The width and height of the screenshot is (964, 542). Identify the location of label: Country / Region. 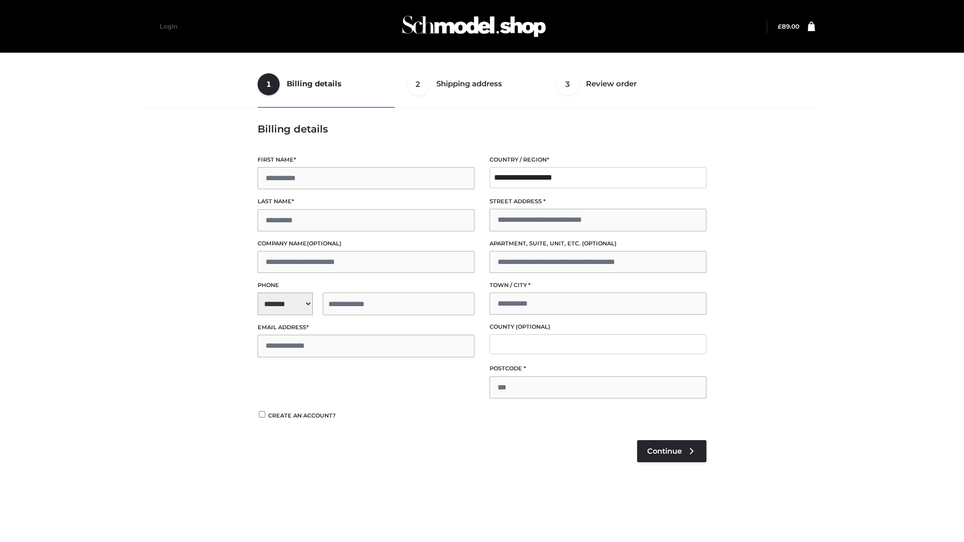
(598, 160).